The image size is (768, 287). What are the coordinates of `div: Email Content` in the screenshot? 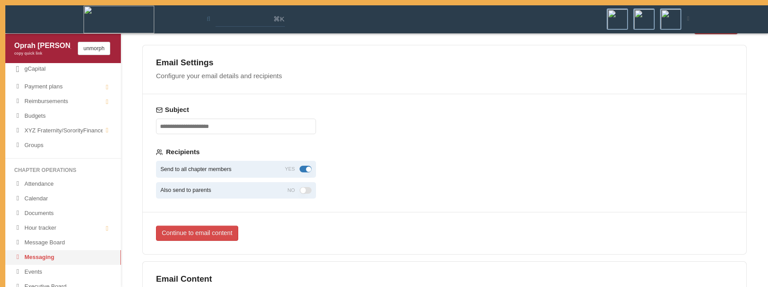 It's located at (444, 279).